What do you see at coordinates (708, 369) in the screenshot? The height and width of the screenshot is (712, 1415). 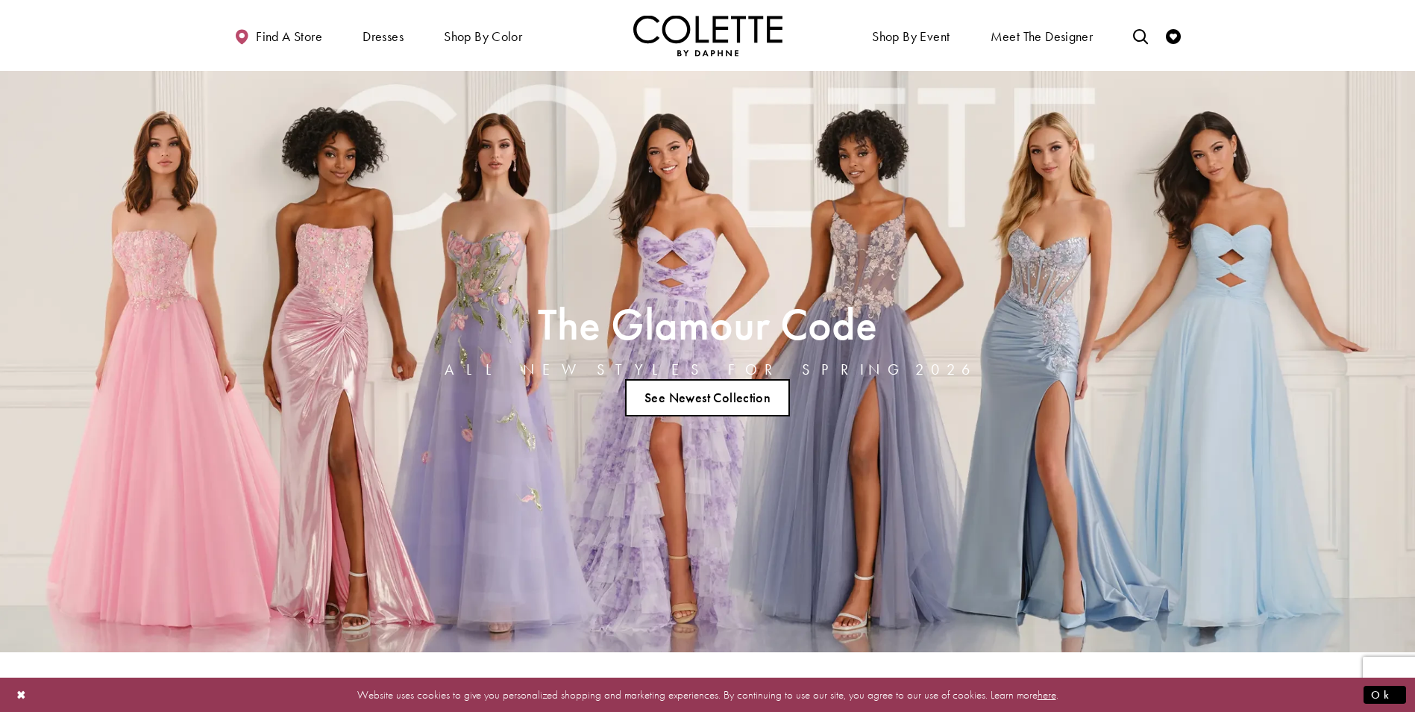 I see `h4: ALL NEW STYLES FOR SPRING 2026` at bounding box center [708, 369].